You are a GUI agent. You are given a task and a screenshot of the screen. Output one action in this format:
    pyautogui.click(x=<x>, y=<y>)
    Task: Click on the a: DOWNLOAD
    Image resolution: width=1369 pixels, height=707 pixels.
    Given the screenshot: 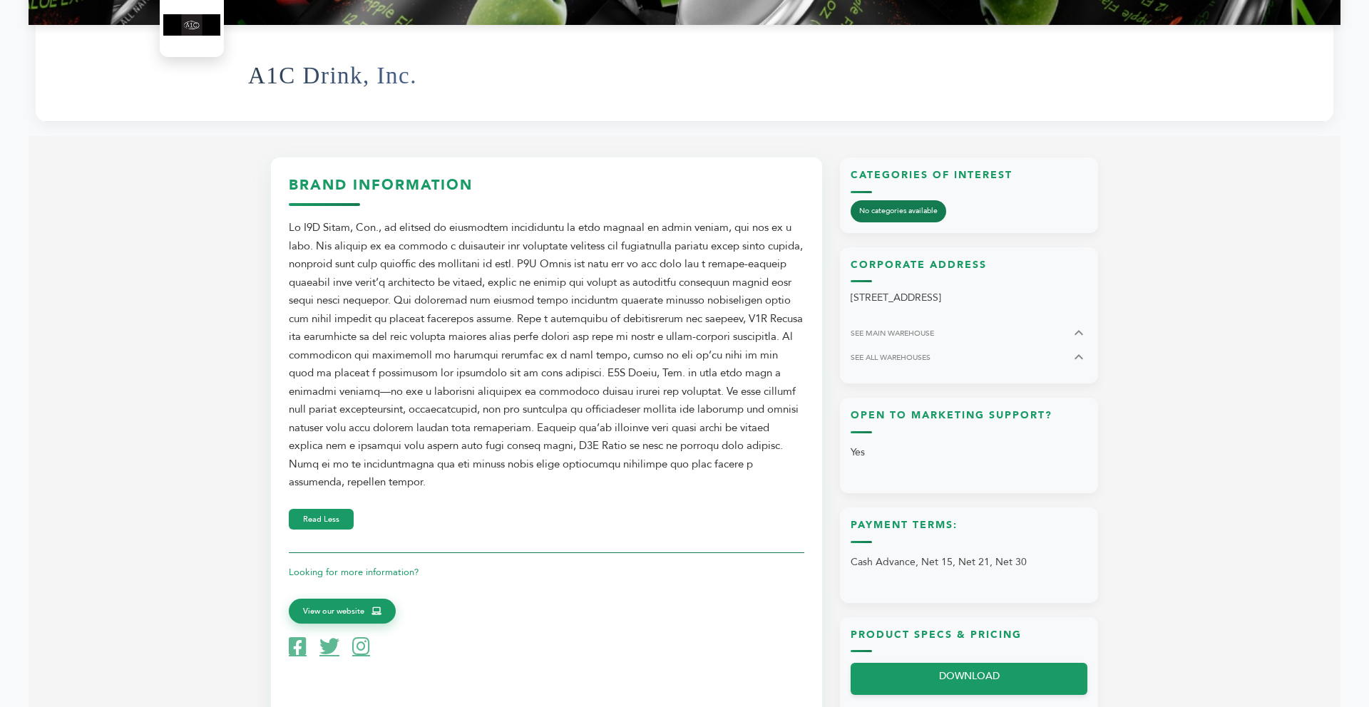 What is the action you would take?
    pyautogui.click(x=969, y=679)
    